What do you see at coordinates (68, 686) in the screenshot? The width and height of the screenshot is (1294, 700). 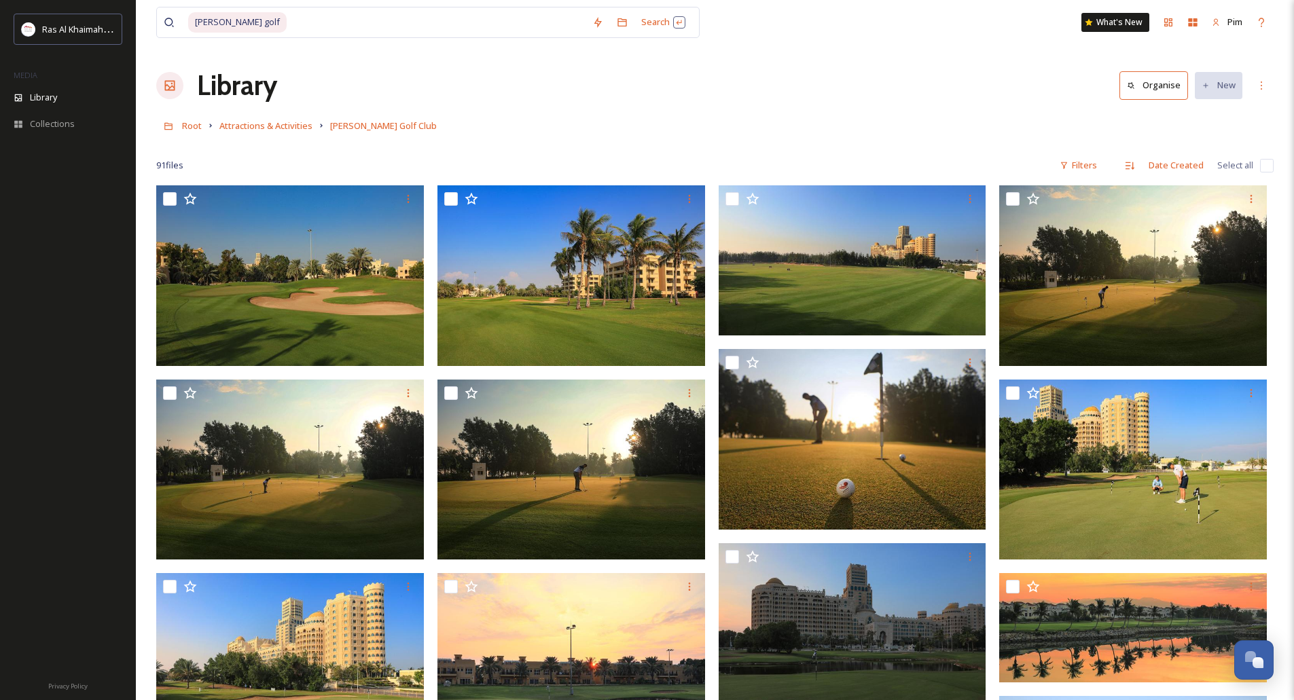 I see `span: Privacy Policy` at bounding box center [68, 686].